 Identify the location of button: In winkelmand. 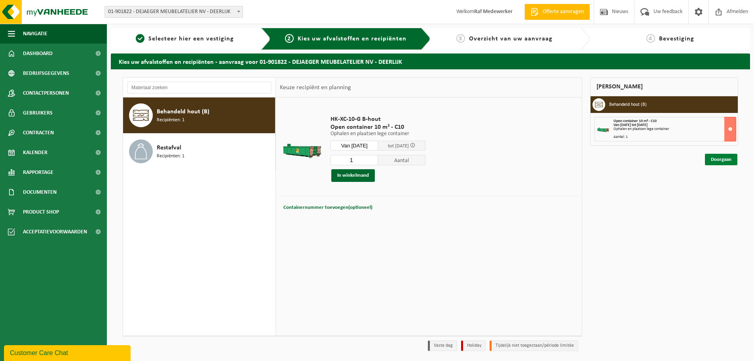
(353, 175).